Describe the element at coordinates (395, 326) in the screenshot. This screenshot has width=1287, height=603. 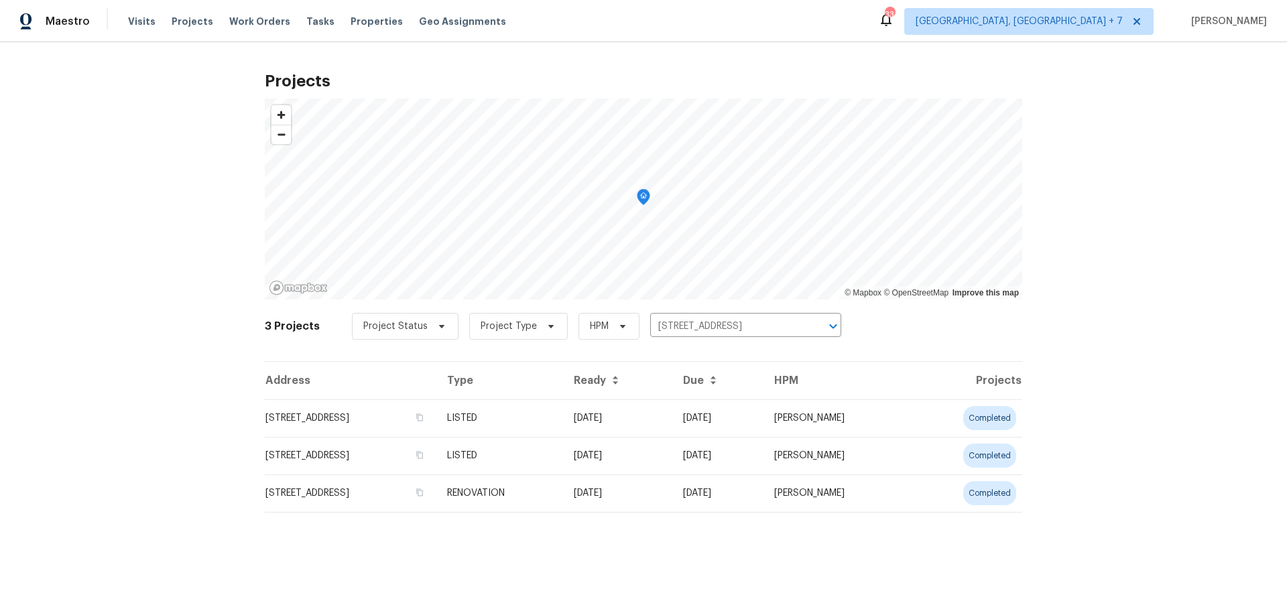
I see `span: Project Status` at that location.